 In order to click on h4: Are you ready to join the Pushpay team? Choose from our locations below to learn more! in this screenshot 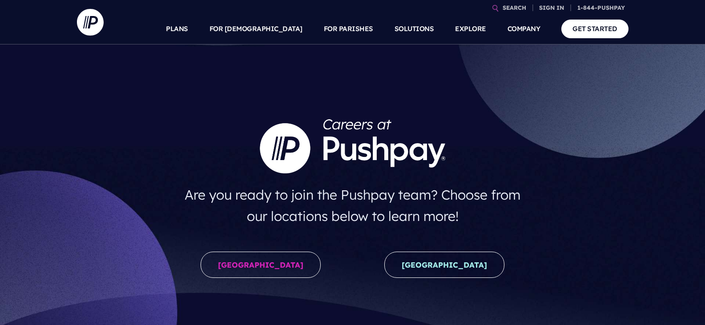, I will do `click(352, 206)`.